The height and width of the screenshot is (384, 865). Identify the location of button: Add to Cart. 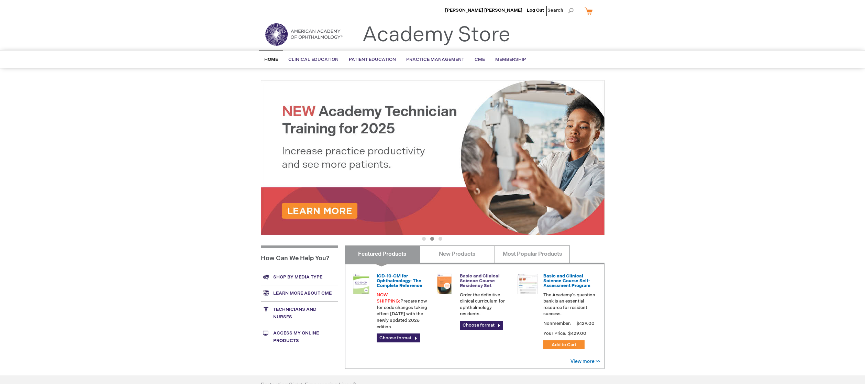
(564, 345).